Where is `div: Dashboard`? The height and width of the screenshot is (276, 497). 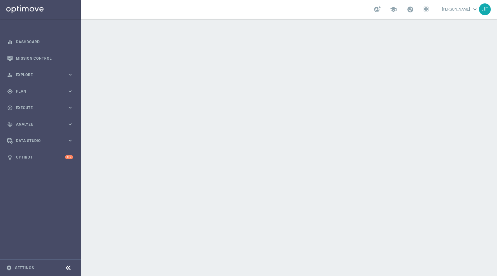 div: Dashboard is located at coordinates (40, 42).